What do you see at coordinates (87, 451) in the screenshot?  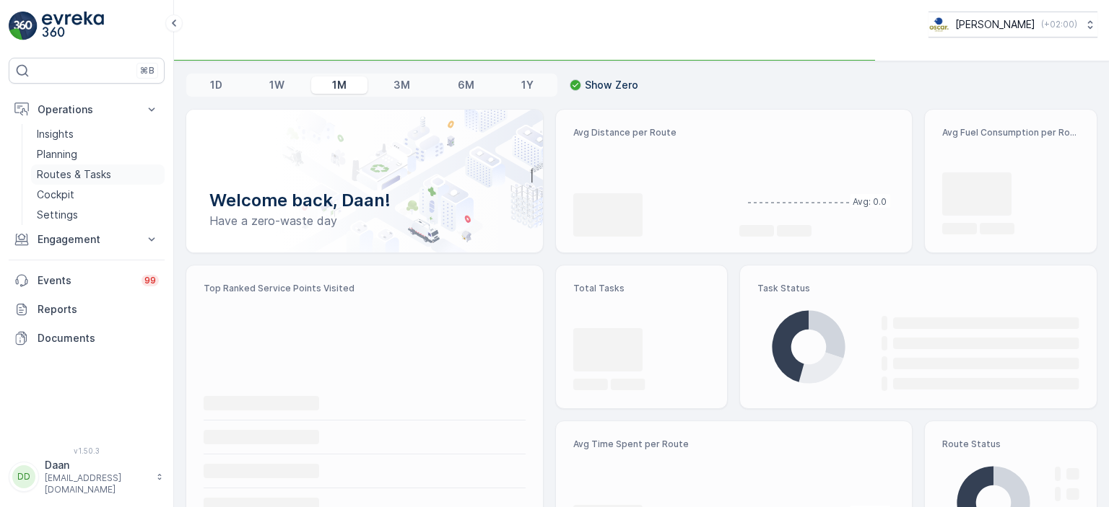 I see `span: v 1.50.3` at bounding box center [87, 451].